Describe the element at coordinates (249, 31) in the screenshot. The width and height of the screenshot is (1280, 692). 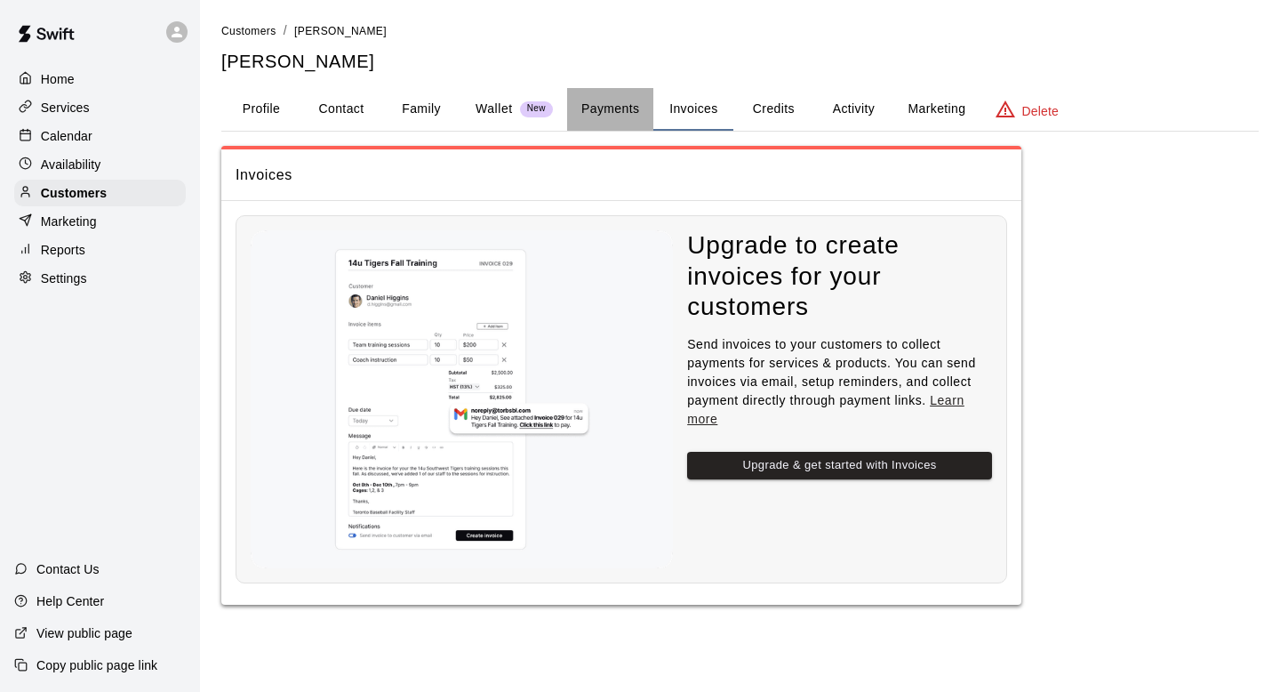
I see `span: Customers` at that location.